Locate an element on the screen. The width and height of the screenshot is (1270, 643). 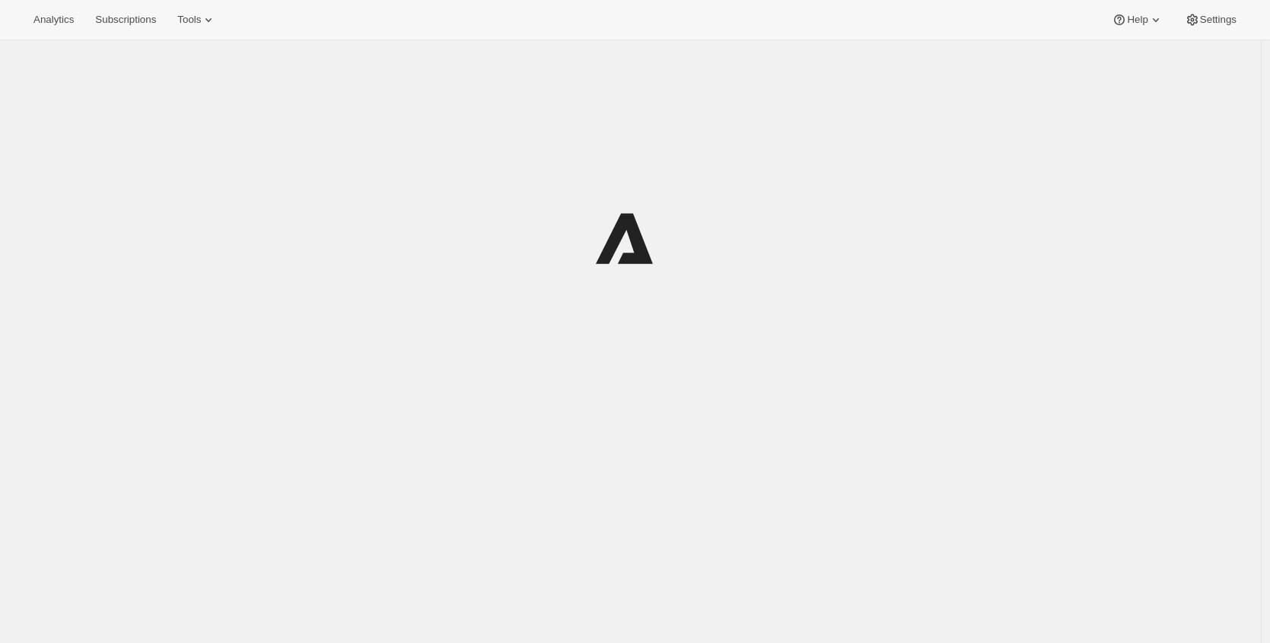
span: Settings is located at coordinates (1218, 20).